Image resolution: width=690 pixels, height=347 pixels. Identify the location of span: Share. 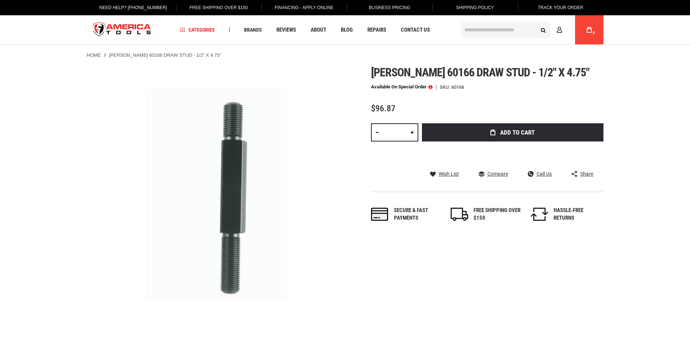
(587, 174).